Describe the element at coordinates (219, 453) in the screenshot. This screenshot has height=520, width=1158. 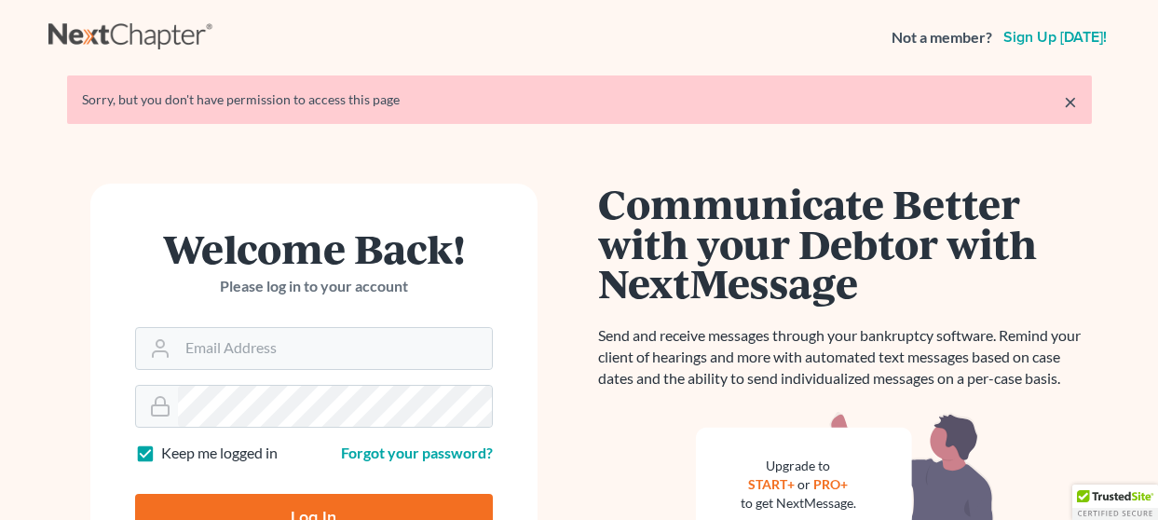
I see `label: Keep me logged in` at that location.